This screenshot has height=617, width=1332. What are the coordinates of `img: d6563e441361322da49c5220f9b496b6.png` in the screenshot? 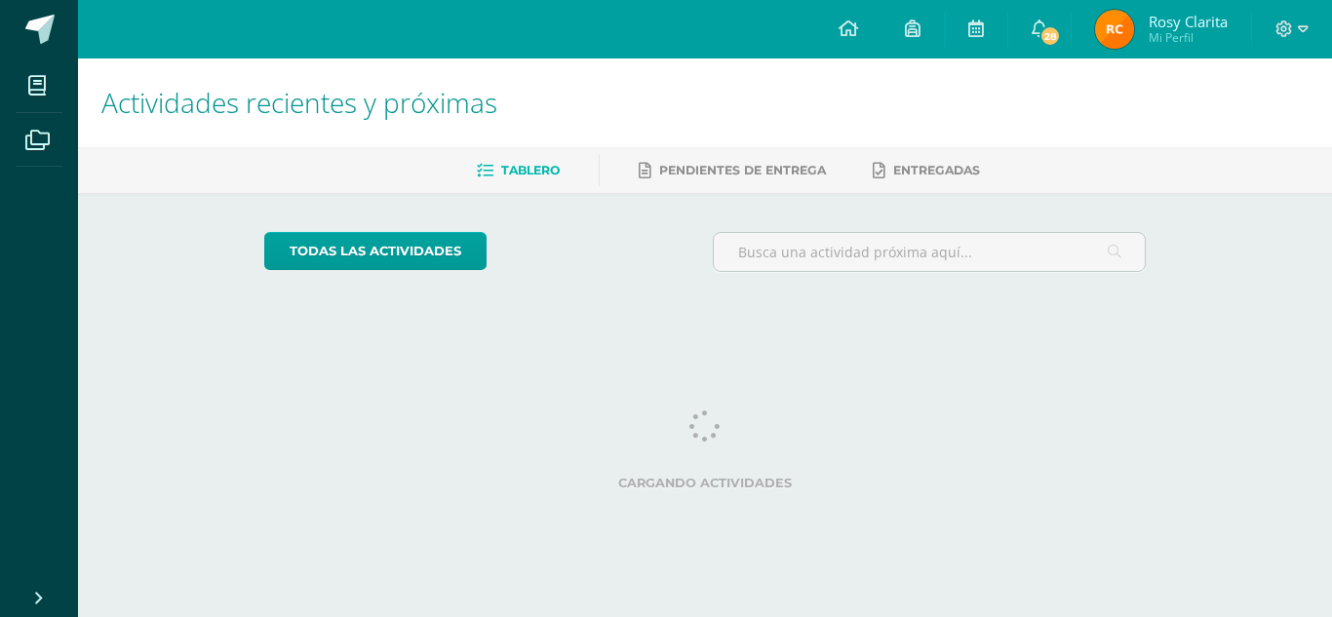 It's located at (1114, 29).